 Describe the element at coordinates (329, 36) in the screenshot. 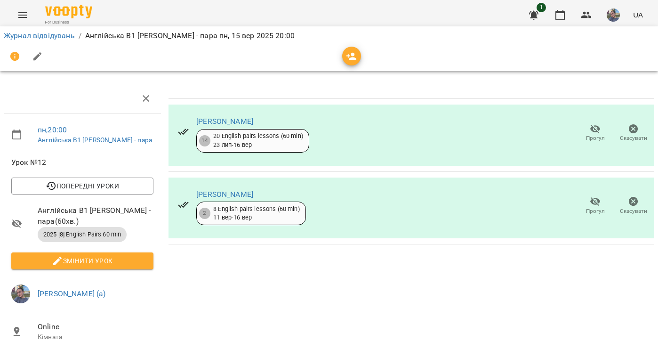

I see `nav: breadcrumb` at that location.